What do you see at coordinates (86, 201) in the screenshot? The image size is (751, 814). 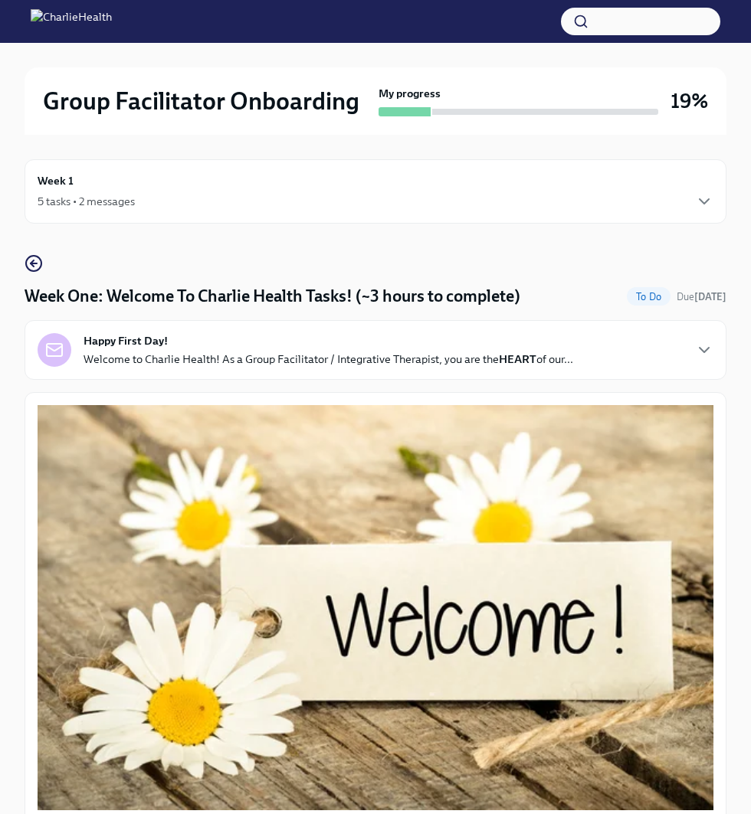 I see `div: 5 tasks • 2 messages` at bounding box center [86, 201].